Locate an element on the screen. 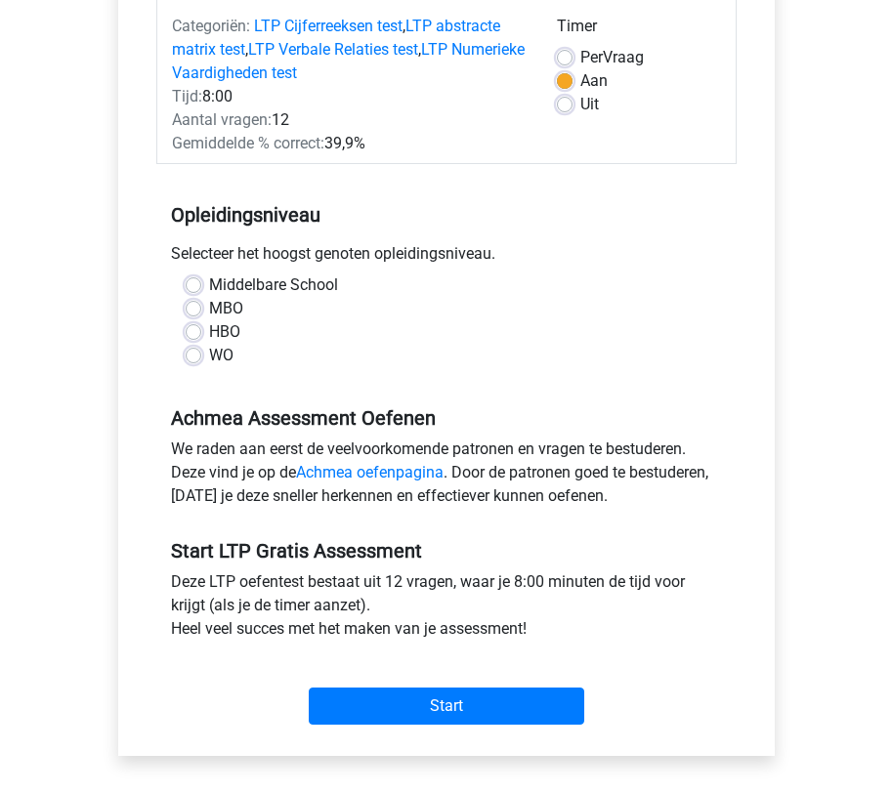 Image resolution: width=892 pixels, height=793 pixels. a: Achmea oefenpagina is located at coordinates (369, 472).